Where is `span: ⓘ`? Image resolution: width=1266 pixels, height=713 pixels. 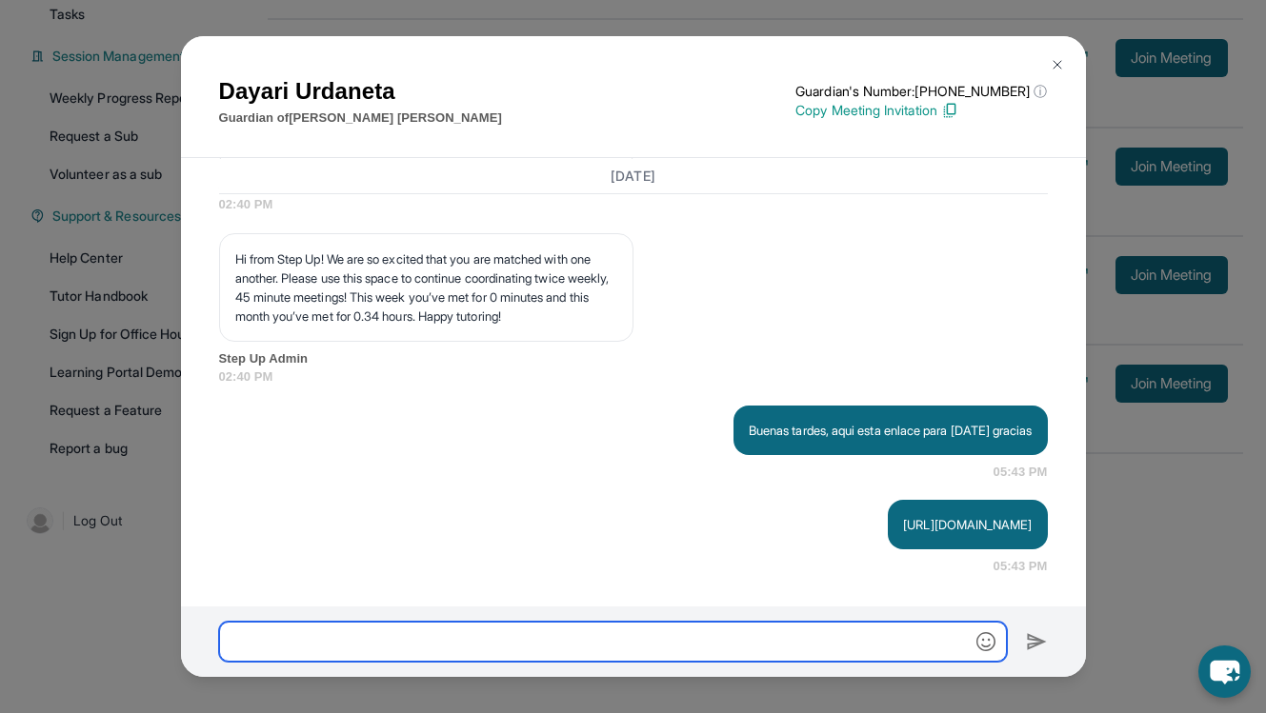 span: ⓘ is located at coordinates (1040, 91).